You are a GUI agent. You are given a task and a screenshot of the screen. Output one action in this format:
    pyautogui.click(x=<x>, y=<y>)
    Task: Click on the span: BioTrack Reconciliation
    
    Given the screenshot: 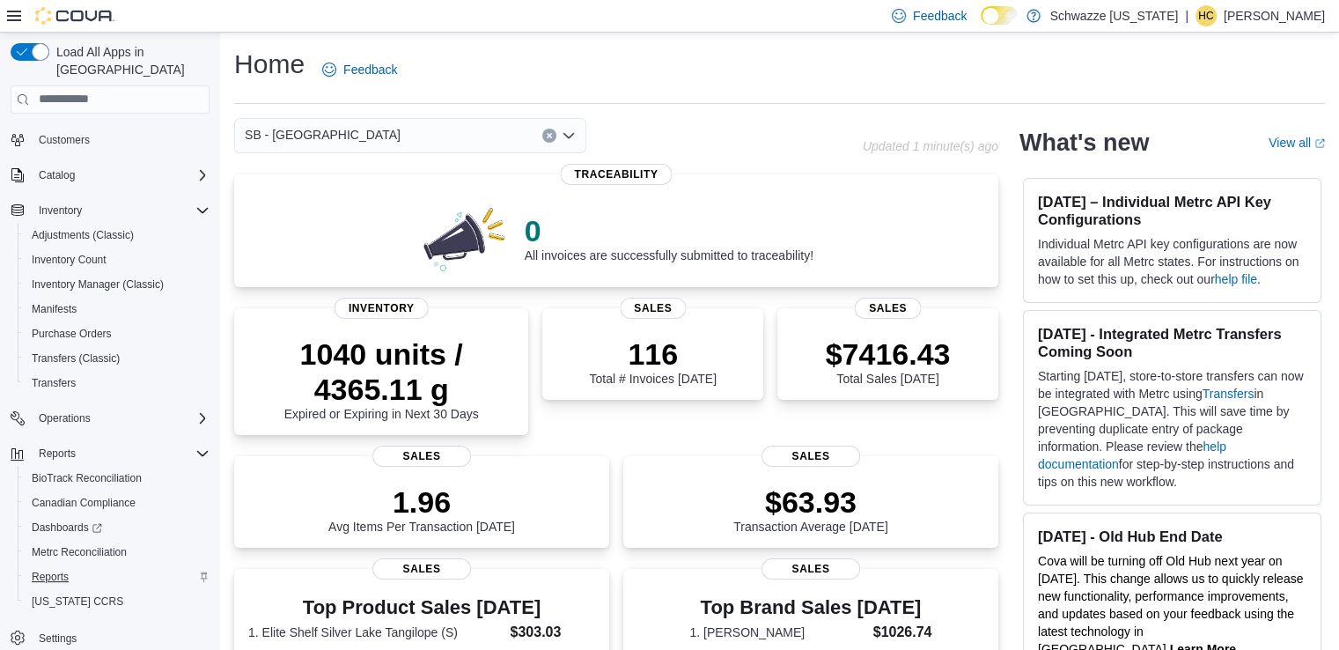 What is the action you would take?
    pyautogui.click(x=117, y=478)
    